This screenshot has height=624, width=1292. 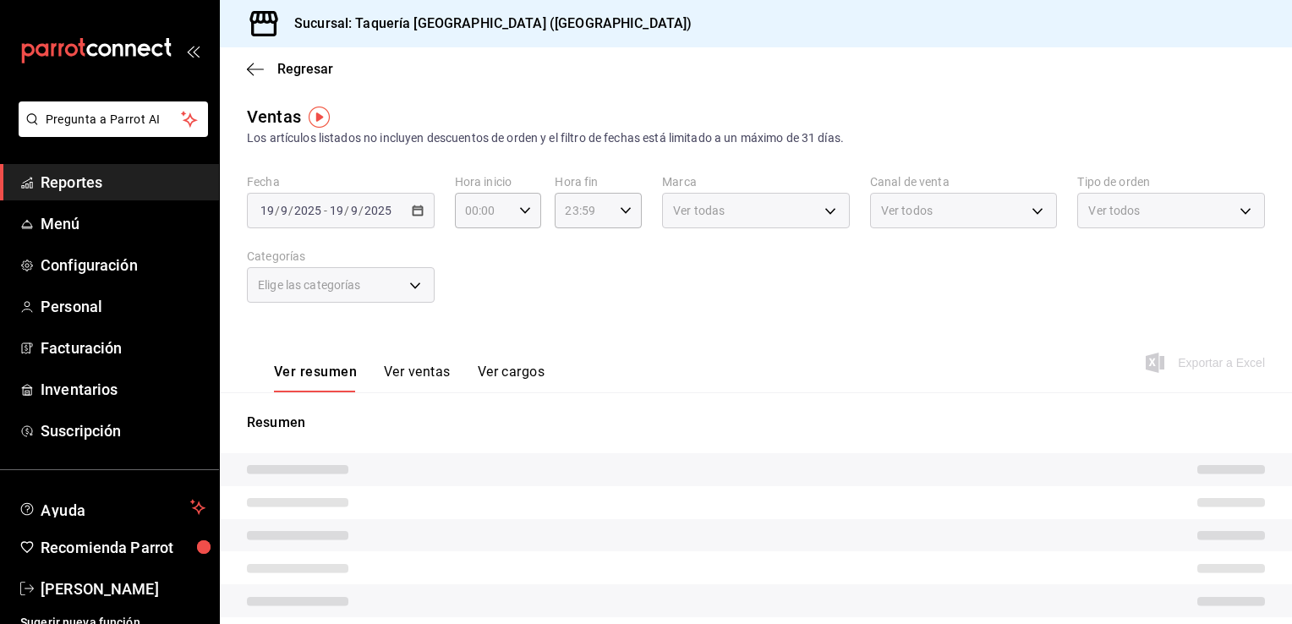 I want to click on label: Hora inicio, so click(x=498, y=182).